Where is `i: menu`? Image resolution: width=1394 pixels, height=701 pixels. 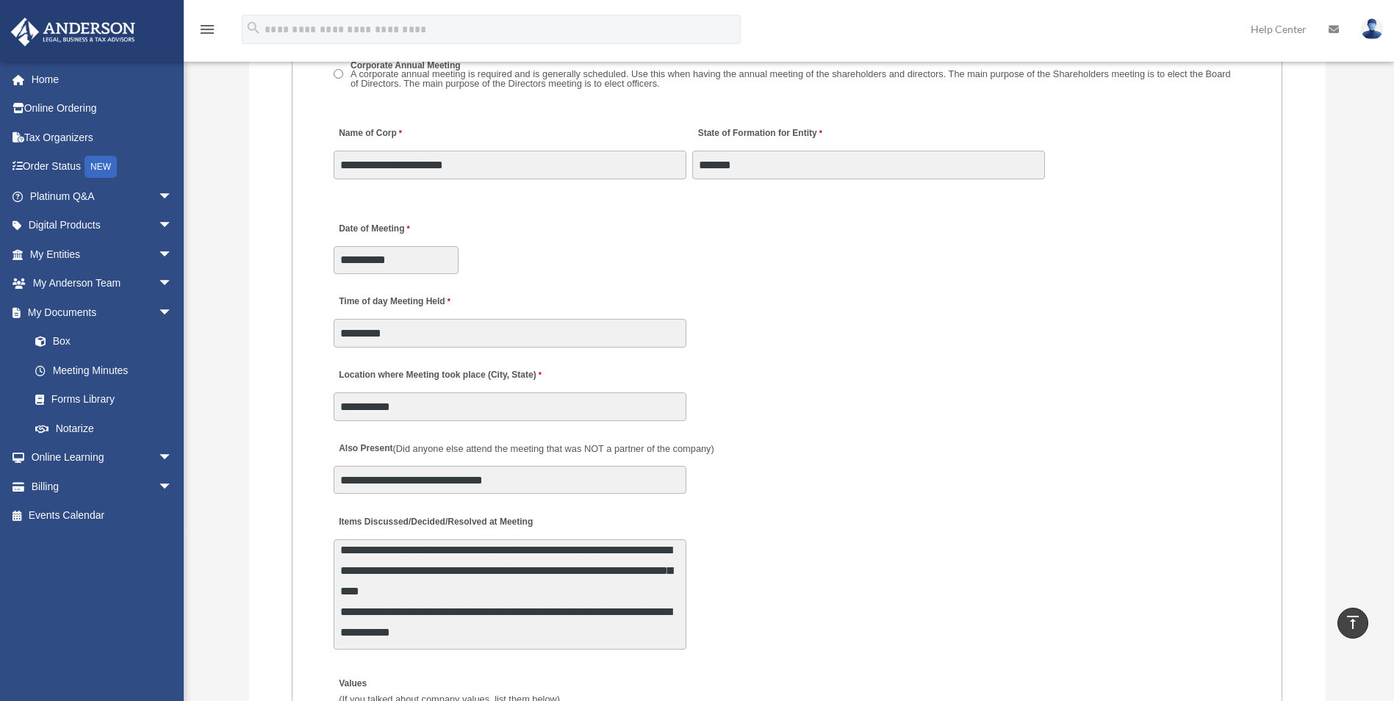
i: menu is located at coordinates (207, 29).